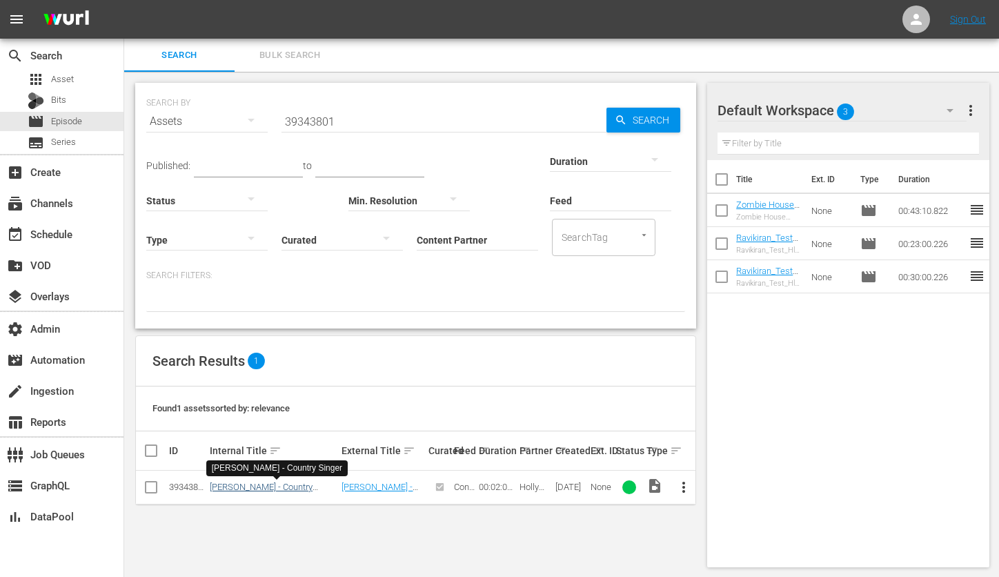  What do you see at coordinates (464, 451) in the screenshot?
I see `div: Feed` at bounding box center [464, 451].